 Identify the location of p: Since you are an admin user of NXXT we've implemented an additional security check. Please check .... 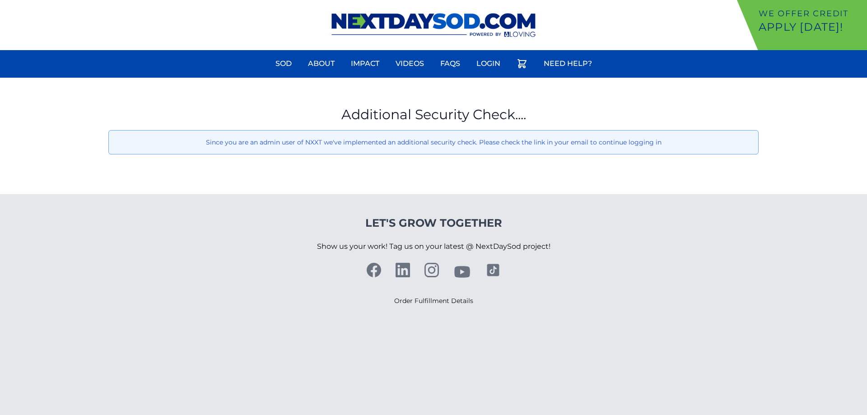
(434, 142).